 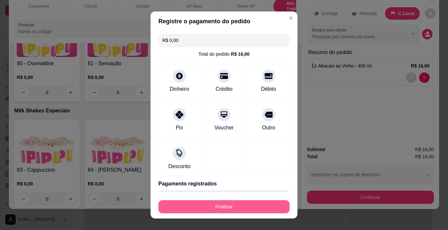 What do you see at coordinates (224, 184) in the screenshot?
I see `p: Pagamento registrados` at bounding box center [224, 184].